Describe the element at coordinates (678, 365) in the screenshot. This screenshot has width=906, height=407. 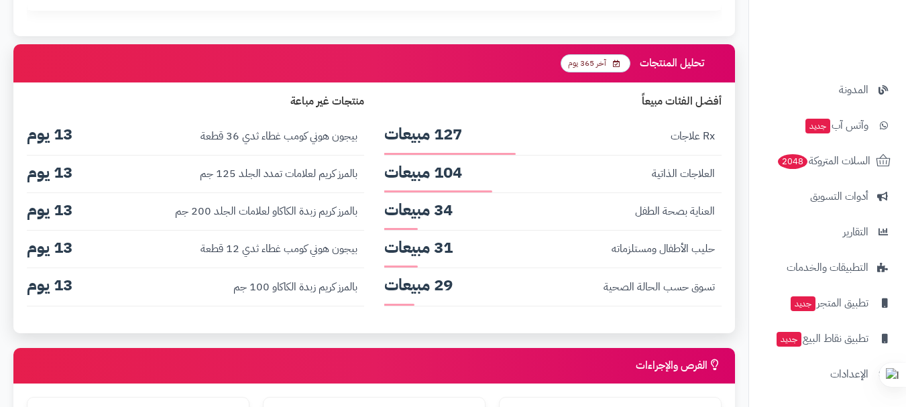
I see `h3: الفرص والإجراءات` at that location.